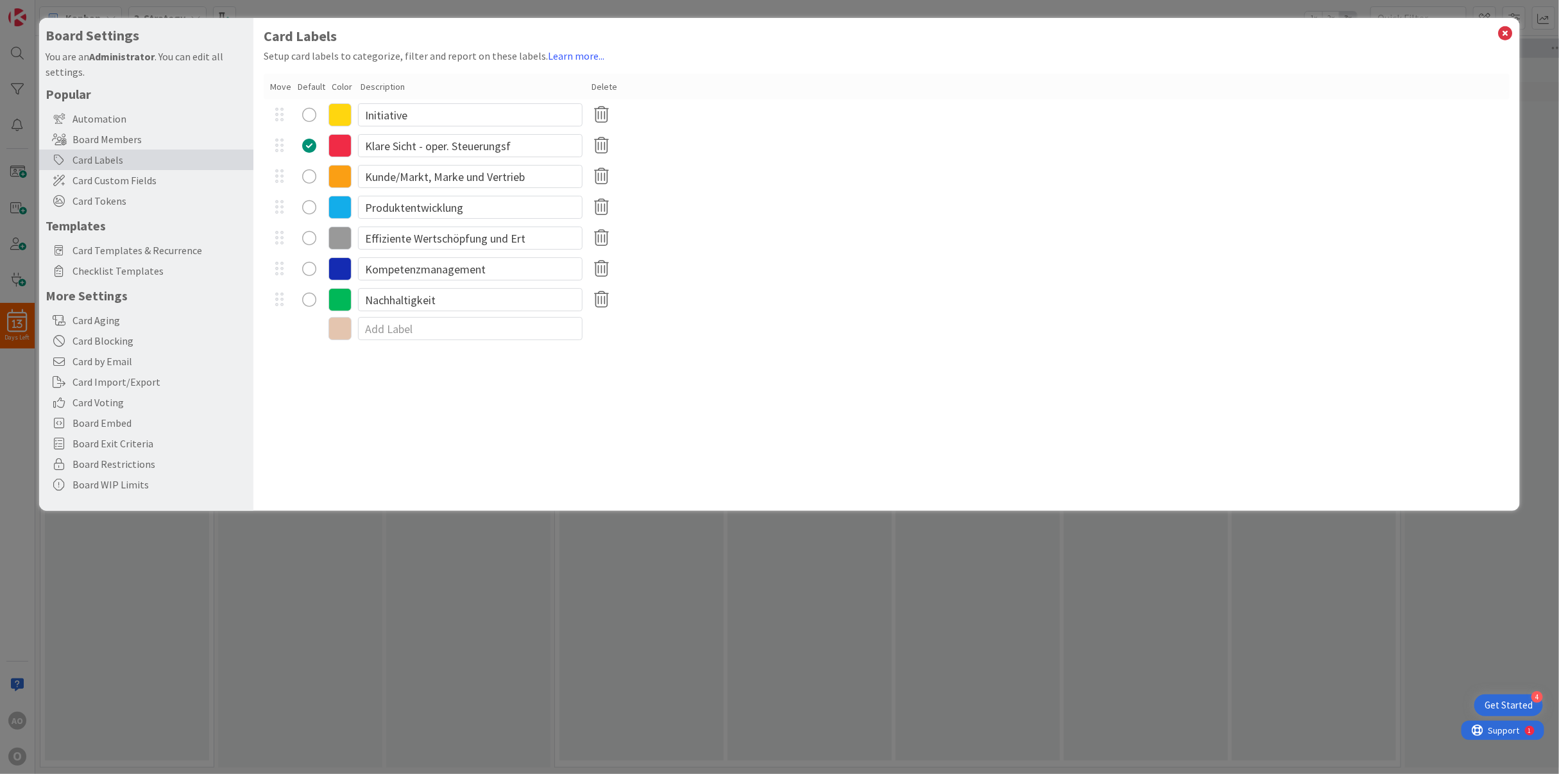 The height and width of the screenshot is (774, 1559). I want to click on a: Learn more..., so click(576, 56).